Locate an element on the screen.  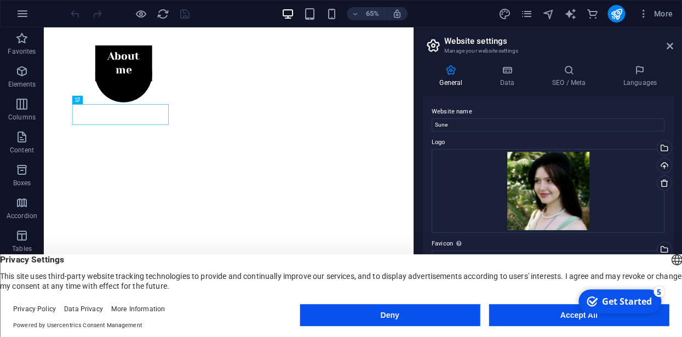
button: 65% is located at coordinates (366, 14).